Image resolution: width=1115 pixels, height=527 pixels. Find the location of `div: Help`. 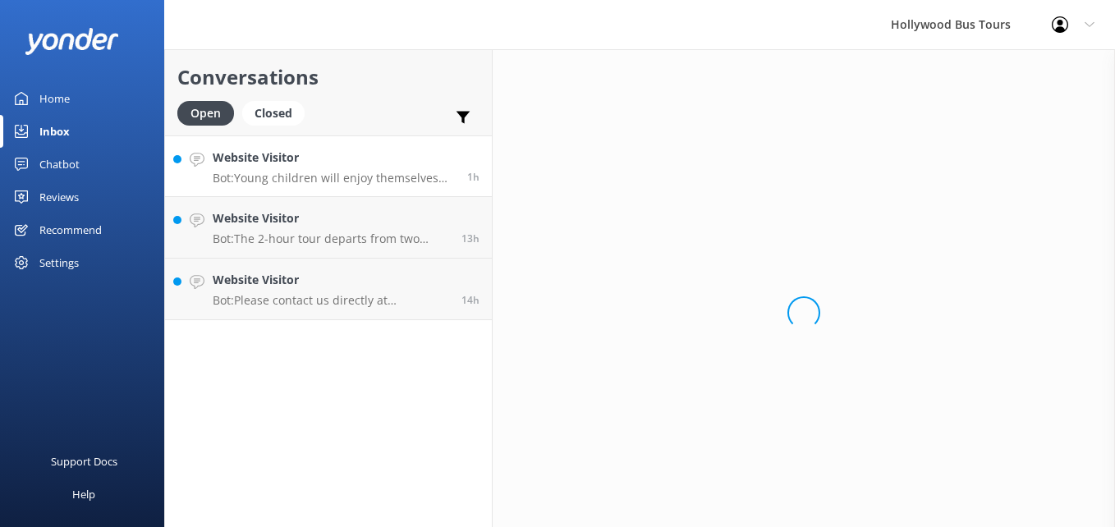

div: Help is located at coordinates (84, 494).